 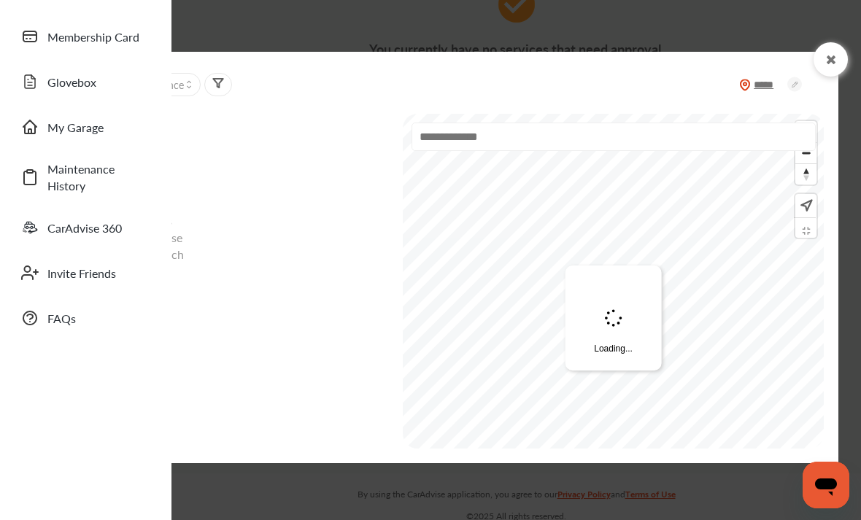 I want to click on span: Maintenance History, so click(x=99, y=177).